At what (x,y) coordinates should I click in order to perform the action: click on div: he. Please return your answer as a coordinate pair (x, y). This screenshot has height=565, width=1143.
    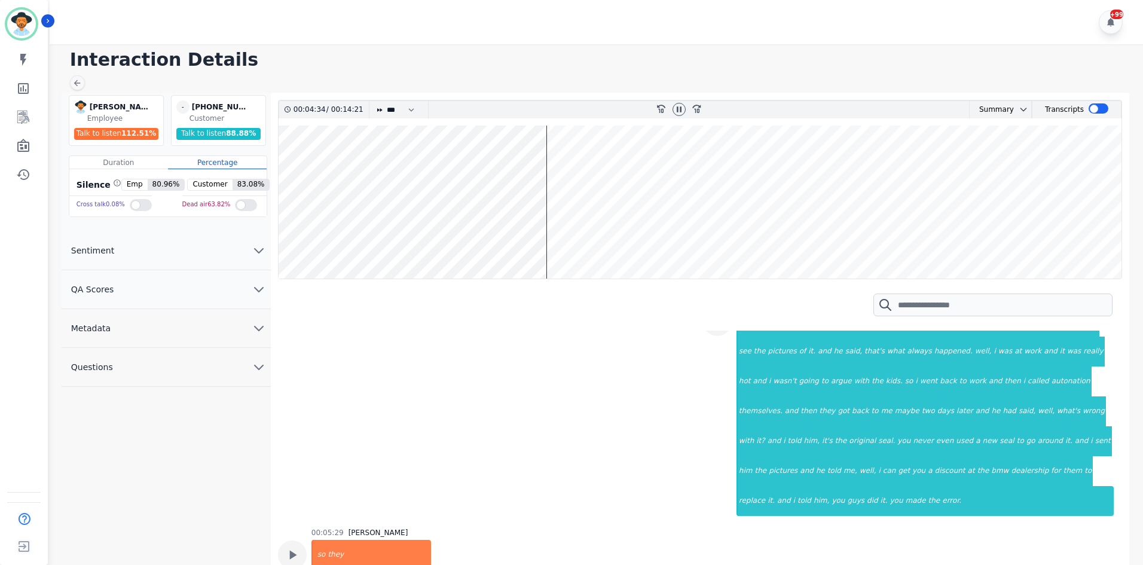
    Looking at the image, I should click on (838, 351).